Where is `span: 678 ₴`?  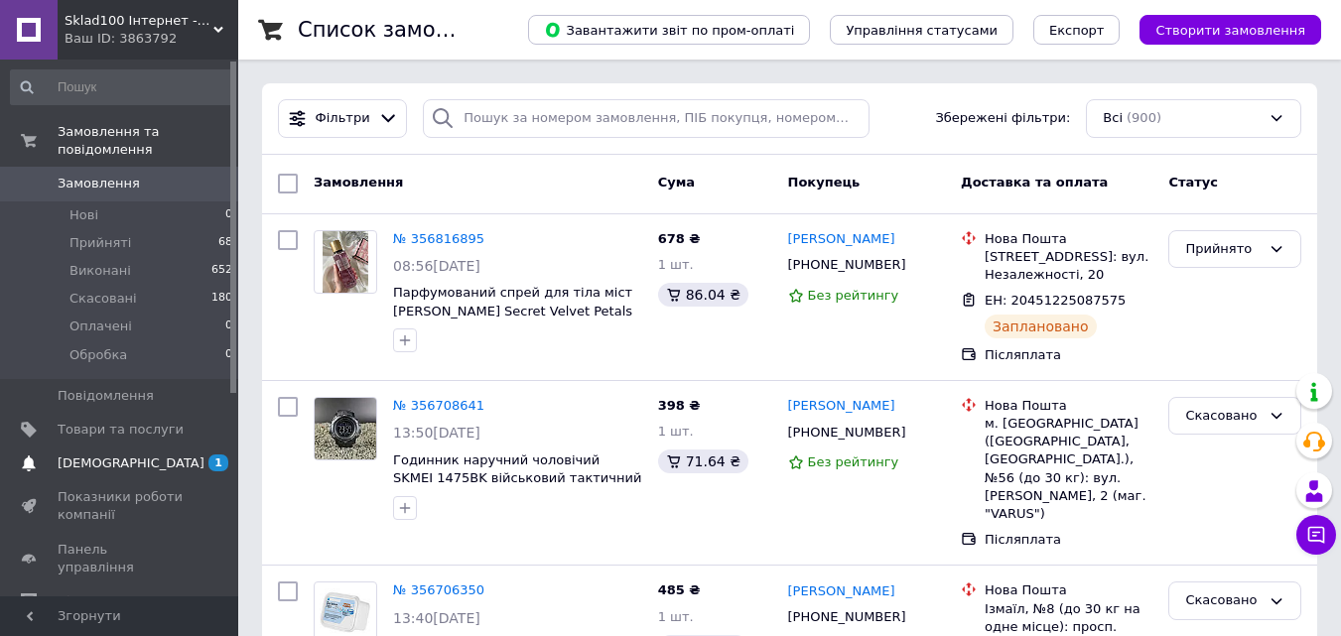 span: 678 ₴ is located at coordinates (679, 238).